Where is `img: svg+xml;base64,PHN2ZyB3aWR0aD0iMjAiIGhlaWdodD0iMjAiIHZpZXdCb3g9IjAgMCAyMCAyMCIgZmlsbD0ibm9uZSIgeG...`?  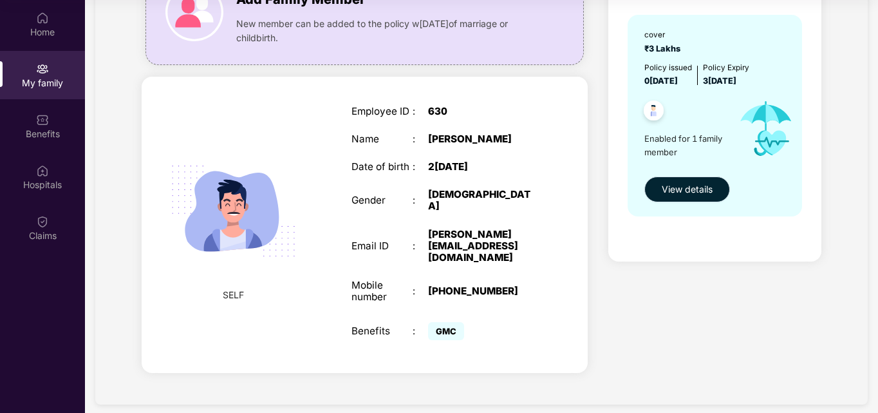
img: svg+xml;base64,PHN2ZyB3aWR0aD0iMjAiIGhlaWdodD0iMjAiIHZpZXdCb3g9IjAgMCAyMCAyMCIgZmlsbD0ibm9uZSIgeG... is located at coordinates (42, 69).